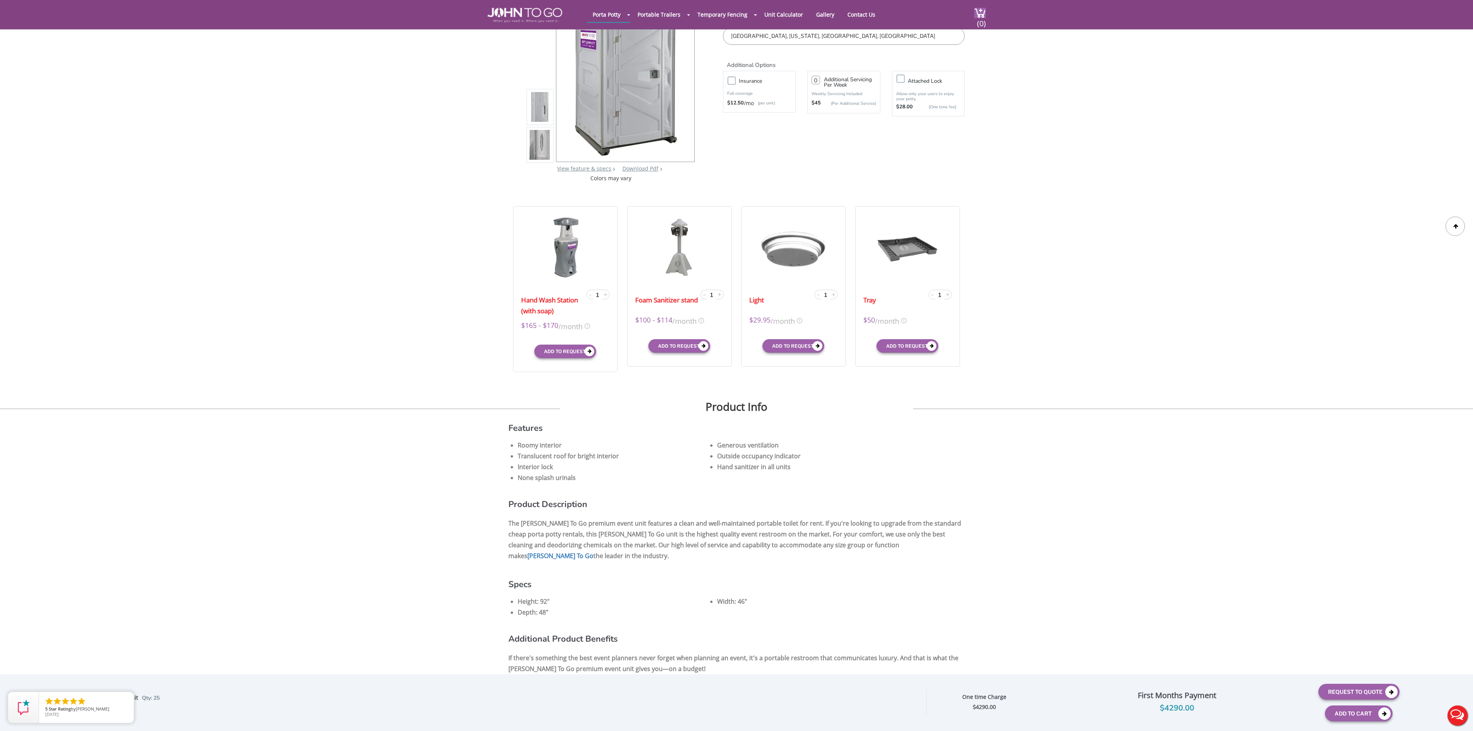  Describe the element at coordinates (613, 612) in the screenshot. I see `li: Depth: 48"` at that location.